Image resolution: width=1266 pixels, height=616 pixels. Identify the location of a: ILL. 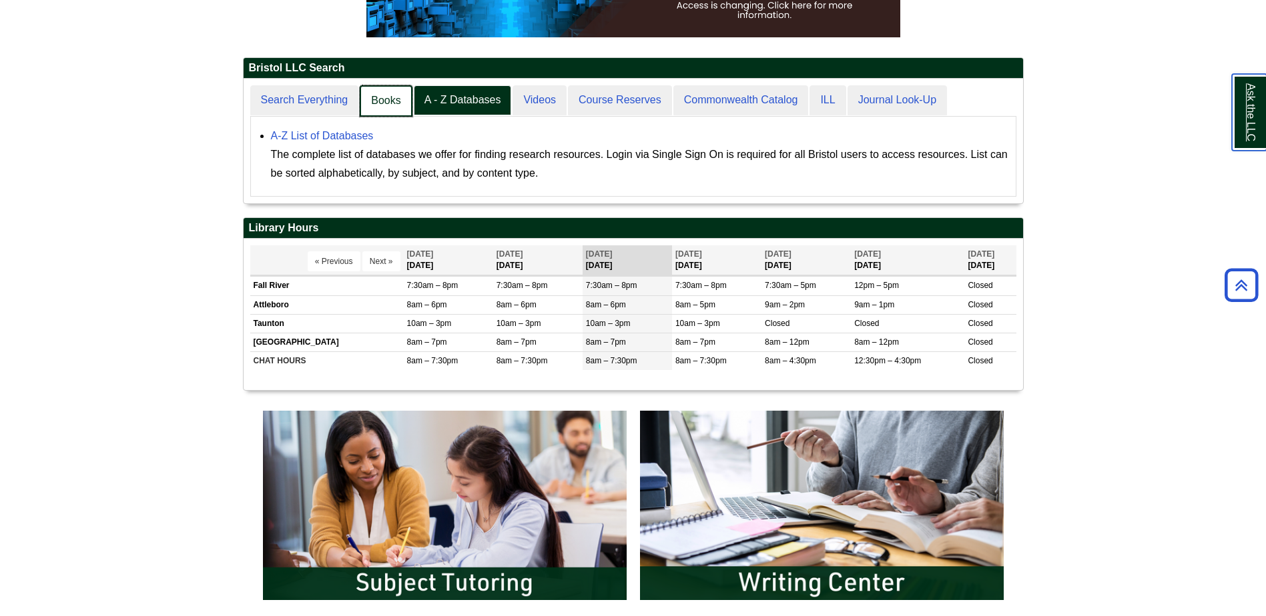
(827, 100).